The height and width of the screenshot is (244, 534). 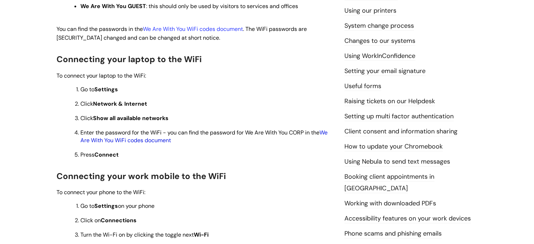 I want to click on strong: Connections, so click(x=119, y=220).